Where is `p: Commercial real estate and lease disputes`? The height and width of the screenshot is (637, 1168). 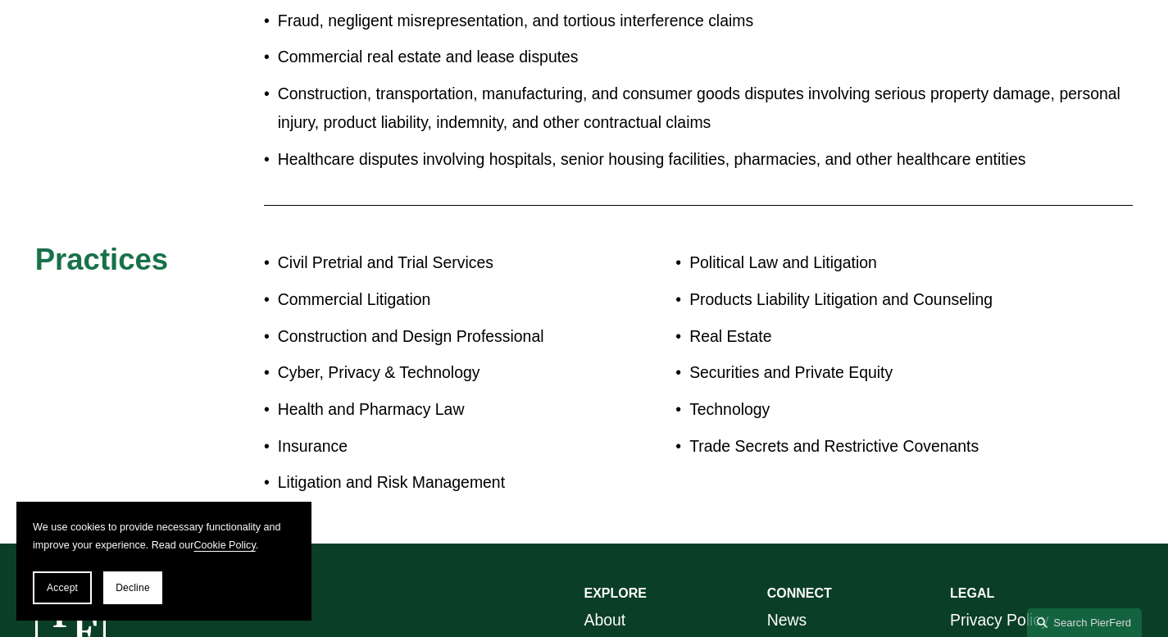
p: Commercial real estate and lease disputes is located at coordinates (705, 57).